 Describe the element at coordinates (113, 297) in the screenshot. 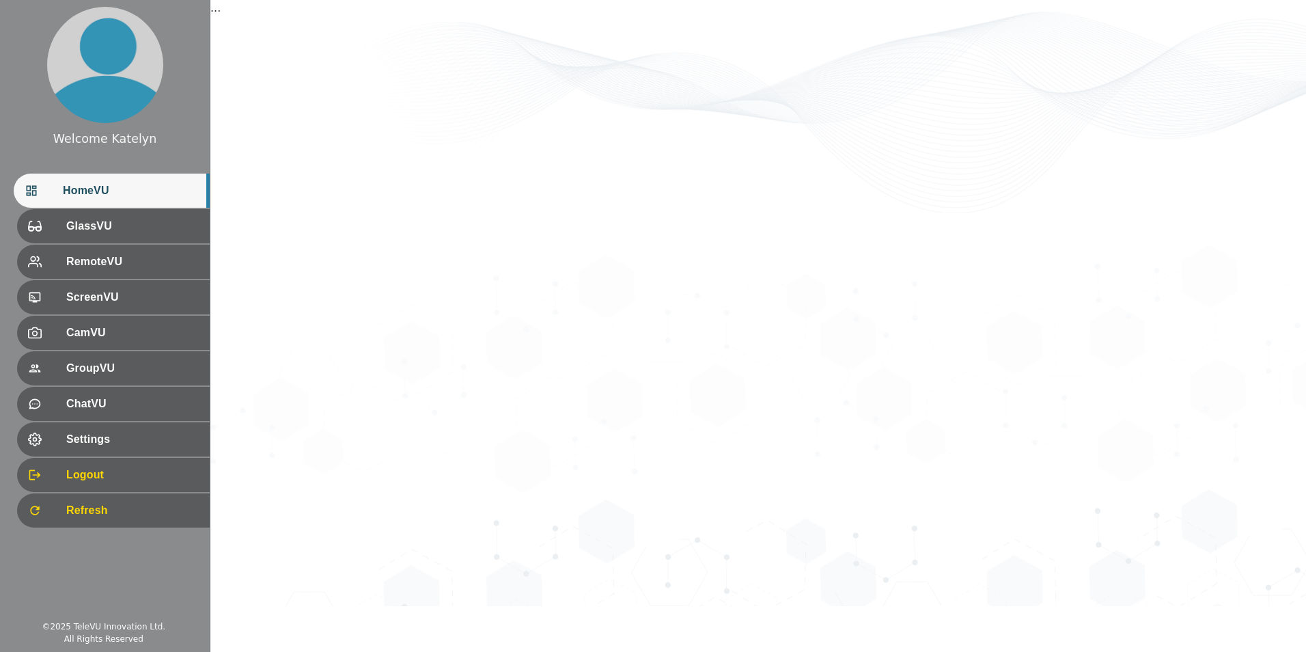

I see `div: ScreenVU` at that location.